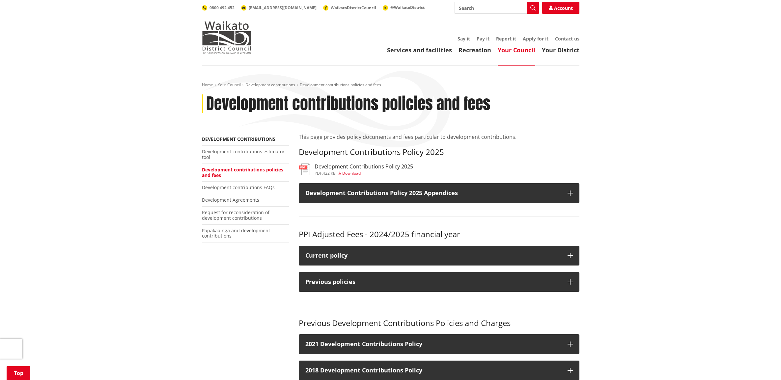  What do you see at coordinates (439, 193) in the screenshot?
I see `button: Development Contributions Policy 2025 Appendices` at bounding box center [439, 193].